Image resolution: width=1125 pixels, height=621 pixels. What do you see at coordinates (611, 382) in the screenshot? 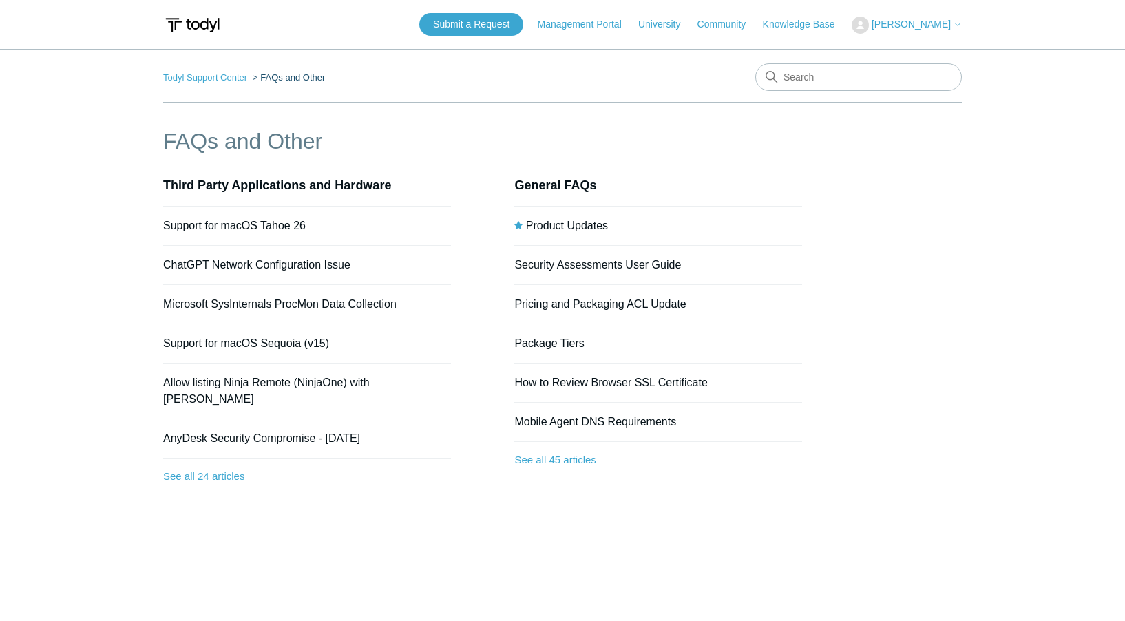
I see `a: How to Review Browser SSL Certificate` at bounding box center [611, 382].